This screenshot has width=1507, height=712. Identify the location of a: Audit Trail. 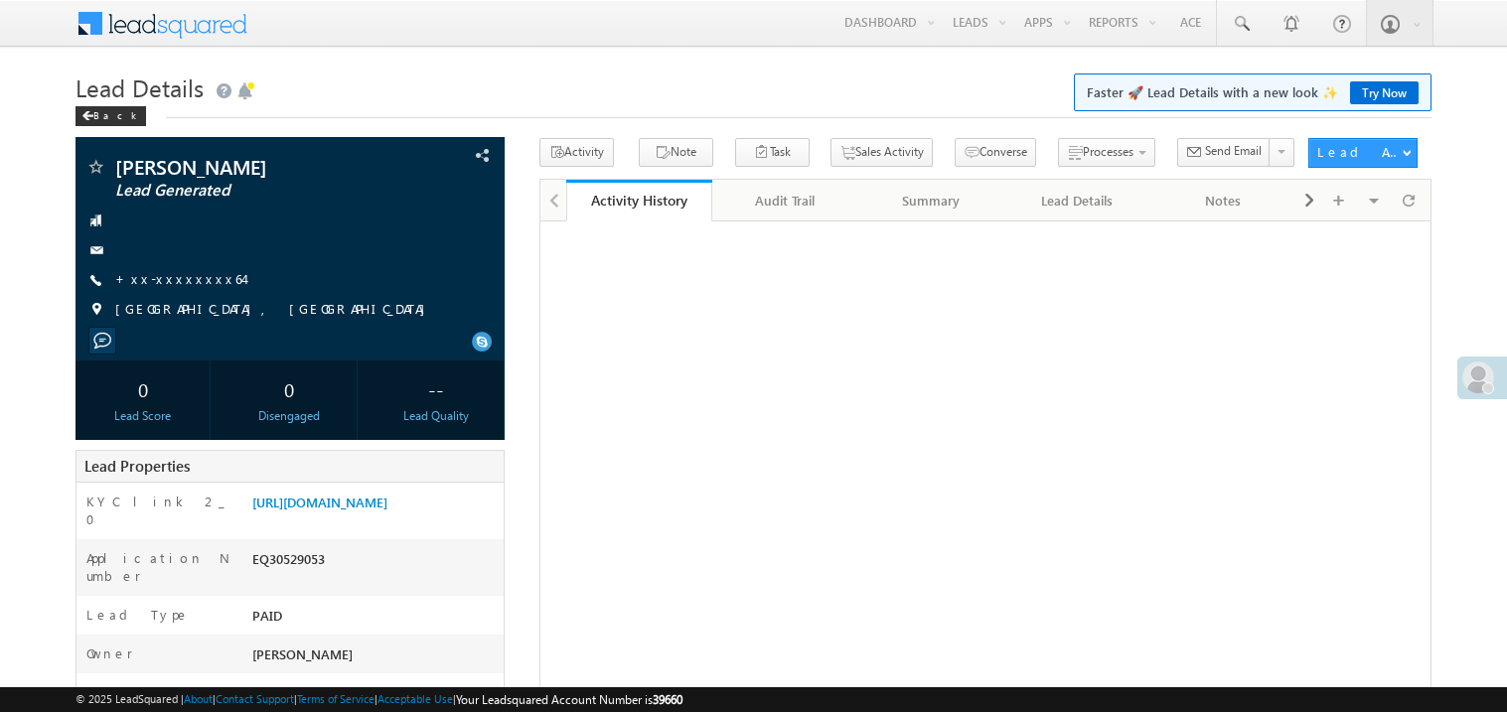
(785, 201).